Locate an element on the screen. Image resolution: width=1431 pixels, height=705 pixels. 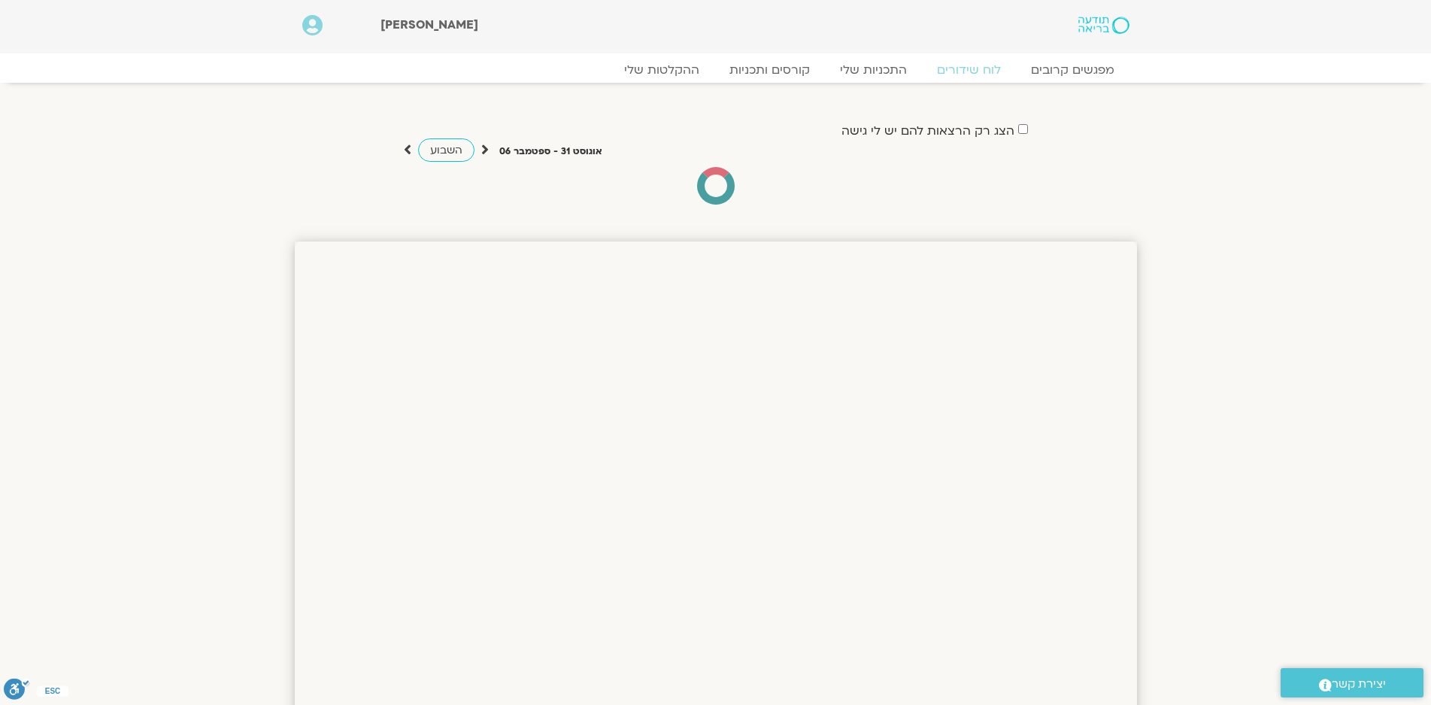
a: יצירת קשר is located at coordinates (1352, 682).